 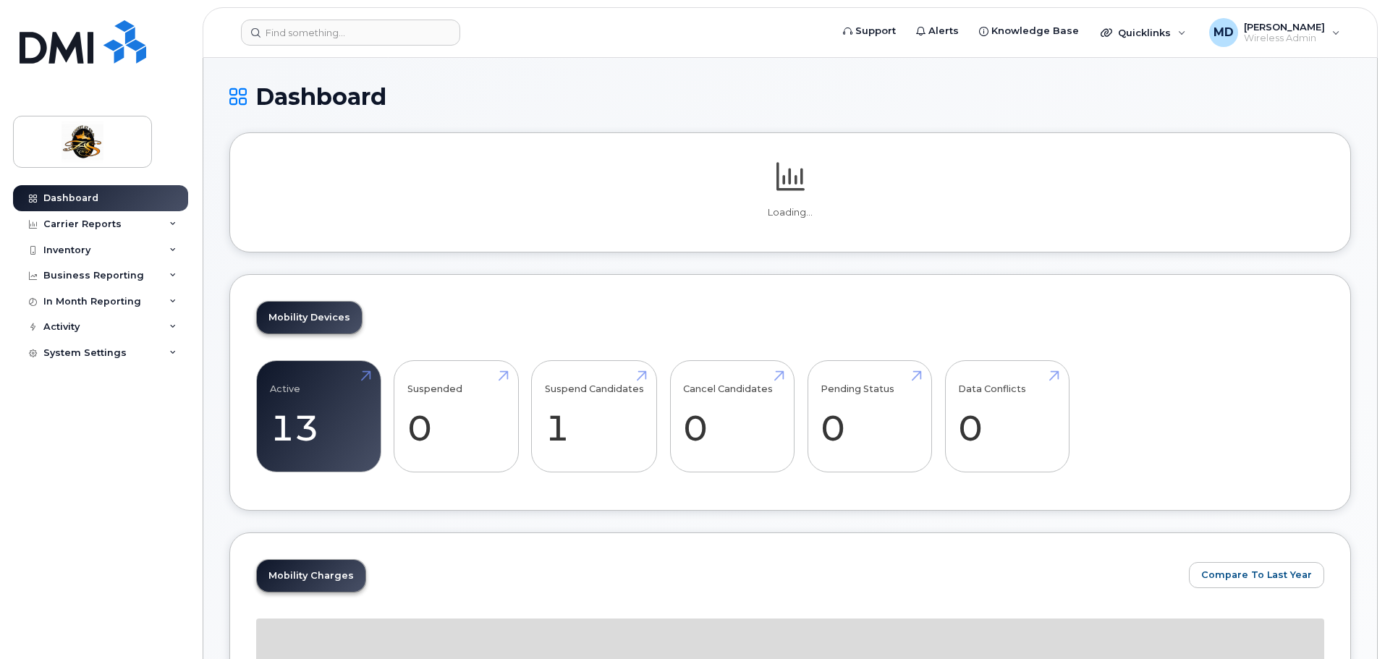 I want to click on h1: Dashboard, so click(x=790, y=96).